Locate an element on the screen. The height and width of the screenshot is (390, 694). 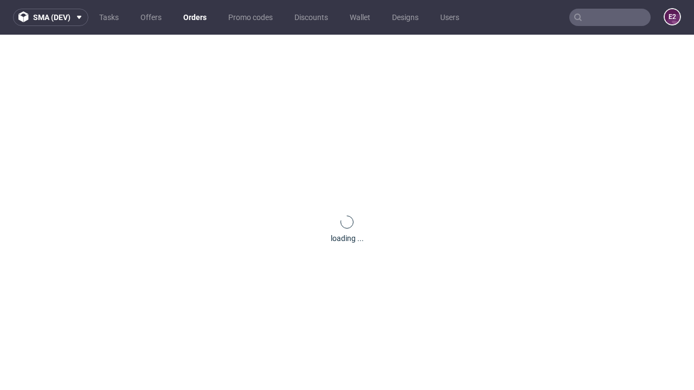
a: Designs is located at coordinates (405, 17).